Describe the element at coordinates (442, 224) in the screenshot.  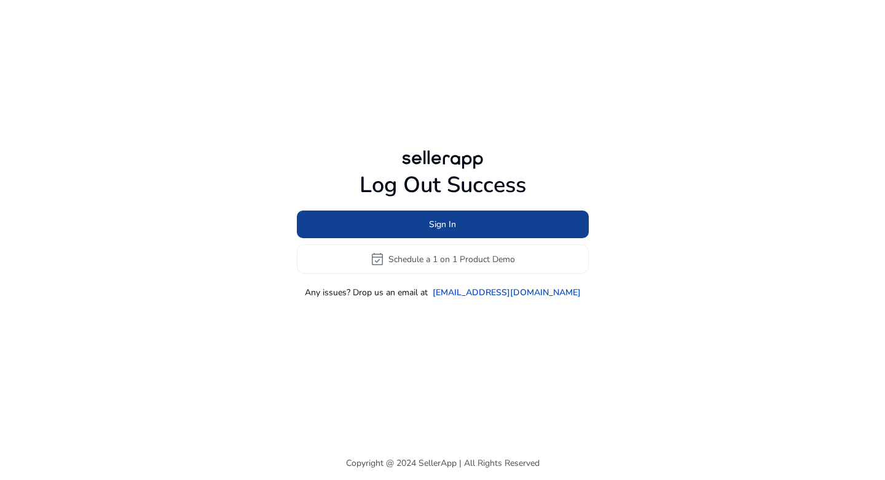
I see `span: Sign In` at that location.